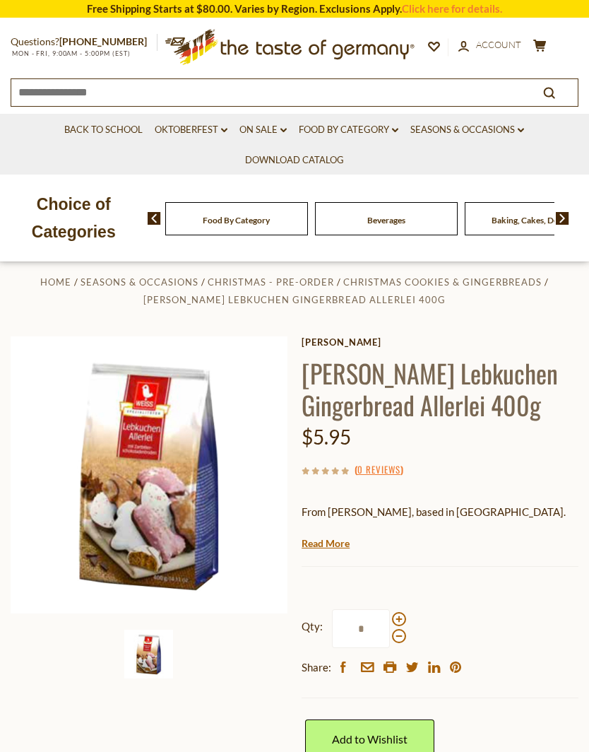 The width and height of the screenshot is (589, 752). Describe the element at coordinates (84, 42) in the screenshot. I see `p: Questions?` at that location.